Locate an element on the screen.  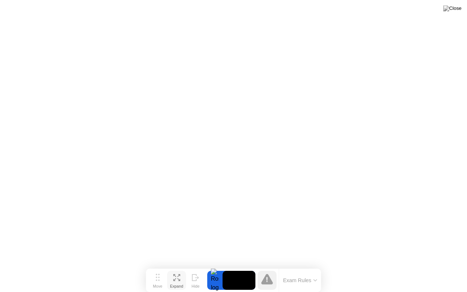
button: Exam Rules is located at coordinates (300, 280).